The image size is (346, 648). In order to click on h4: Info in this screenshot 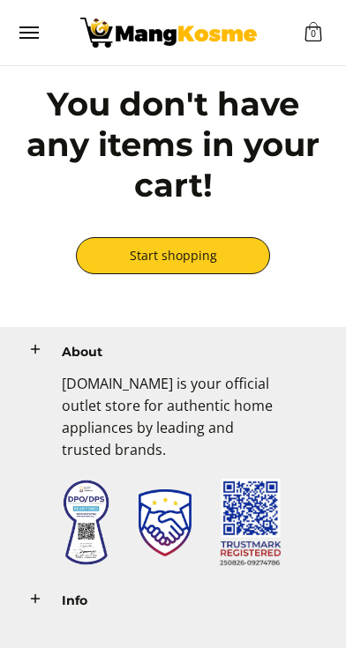, I will do `click(173, 601)`.